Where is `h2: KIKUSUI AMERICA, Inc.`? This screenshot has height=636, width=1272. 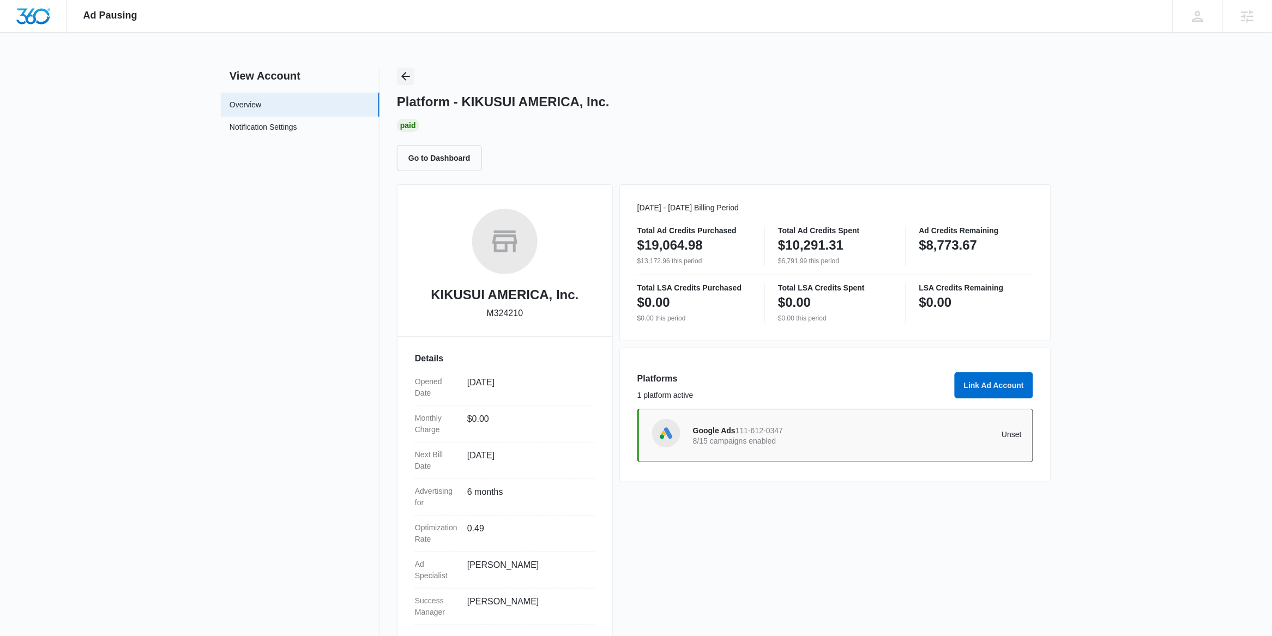
h2: KIKUSUI AMERICA, Inc. is located at coordinates (504, 295).